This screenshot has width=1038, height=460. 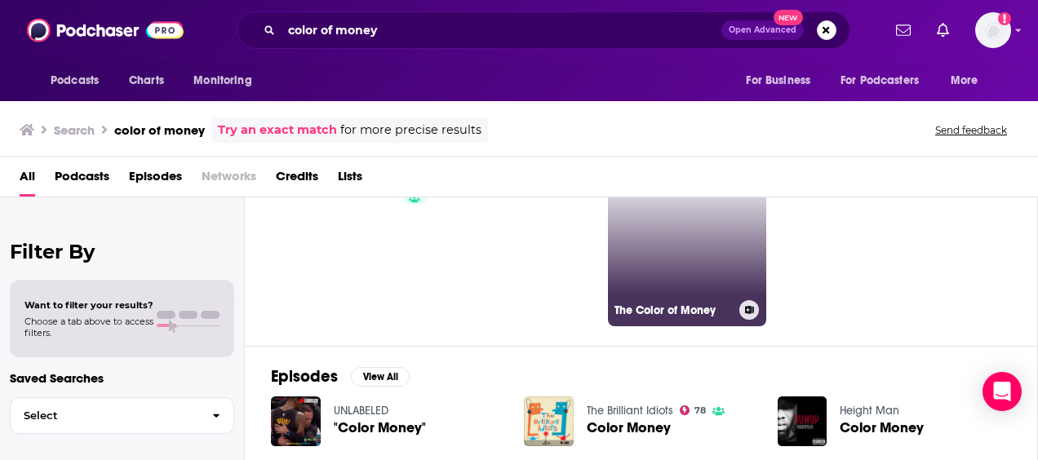 I want to click on h3: color of money, so click(x=159, y=130).